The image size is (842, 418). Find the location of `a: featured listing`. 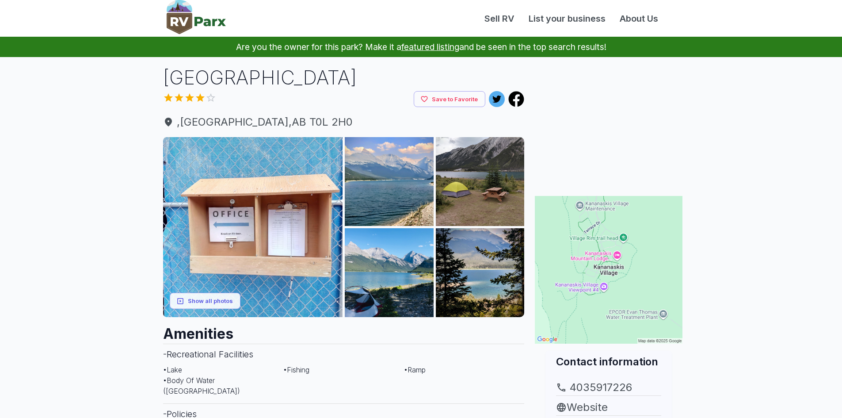

a: featured listing is located at coordinates (430, 47).